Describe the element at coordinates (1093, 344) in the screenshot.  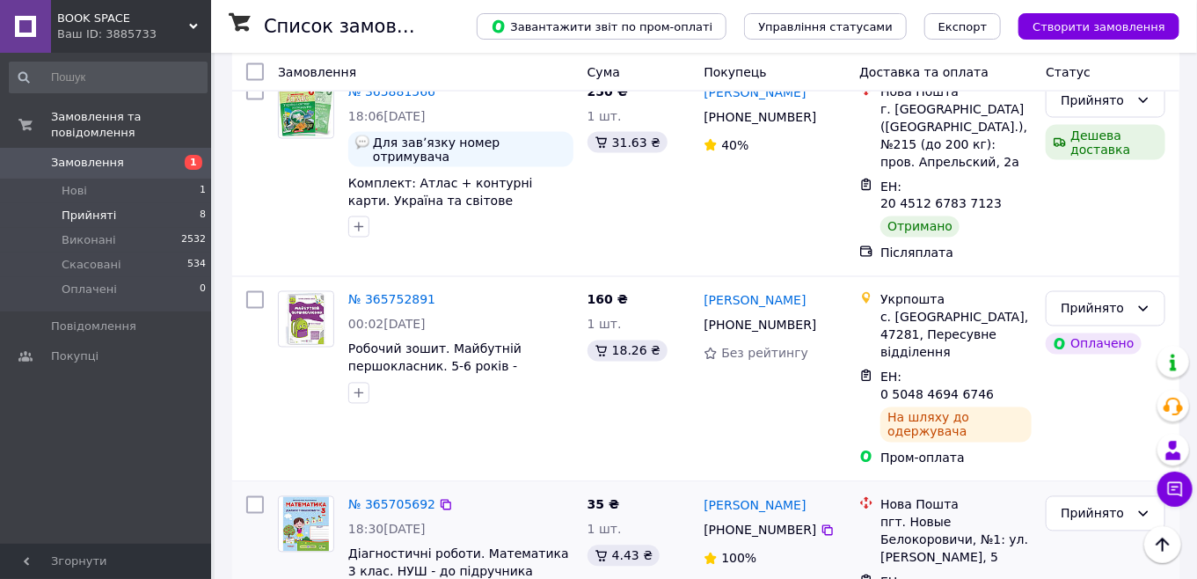
I see `div: Оплачено` at that location.